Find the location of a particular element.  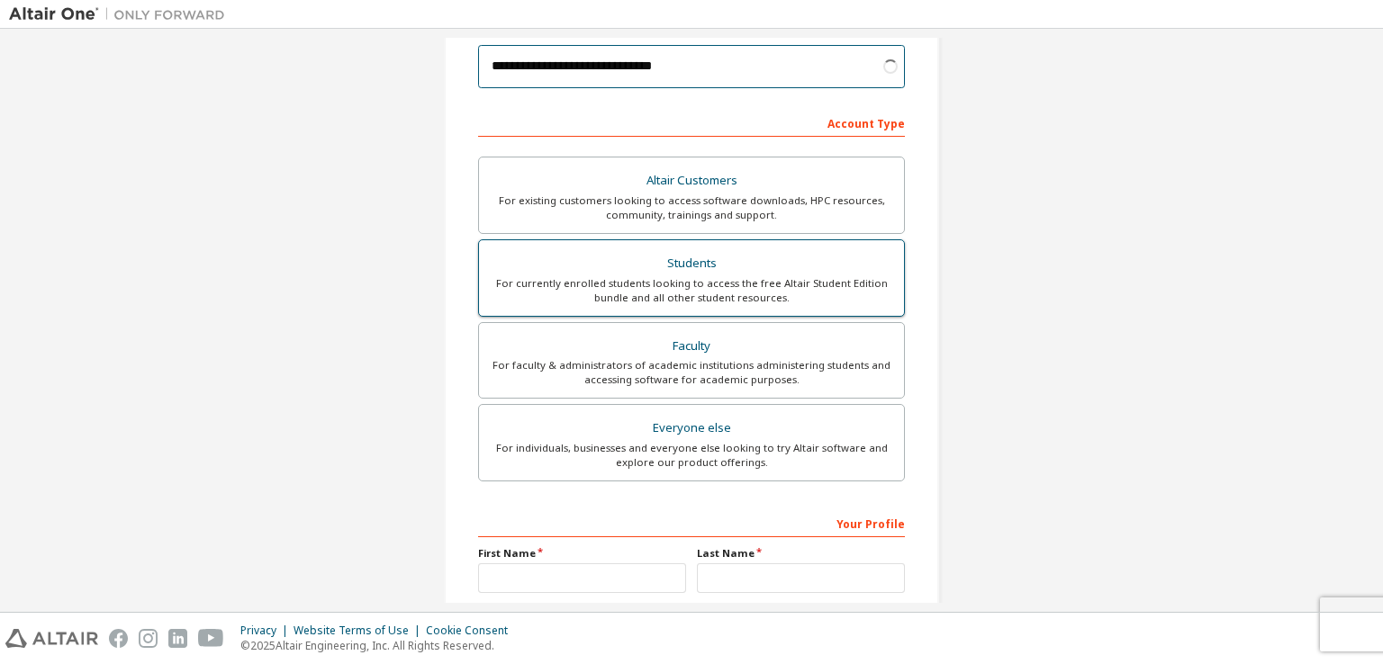

div: Faculty is located at coordinates (691, 347).